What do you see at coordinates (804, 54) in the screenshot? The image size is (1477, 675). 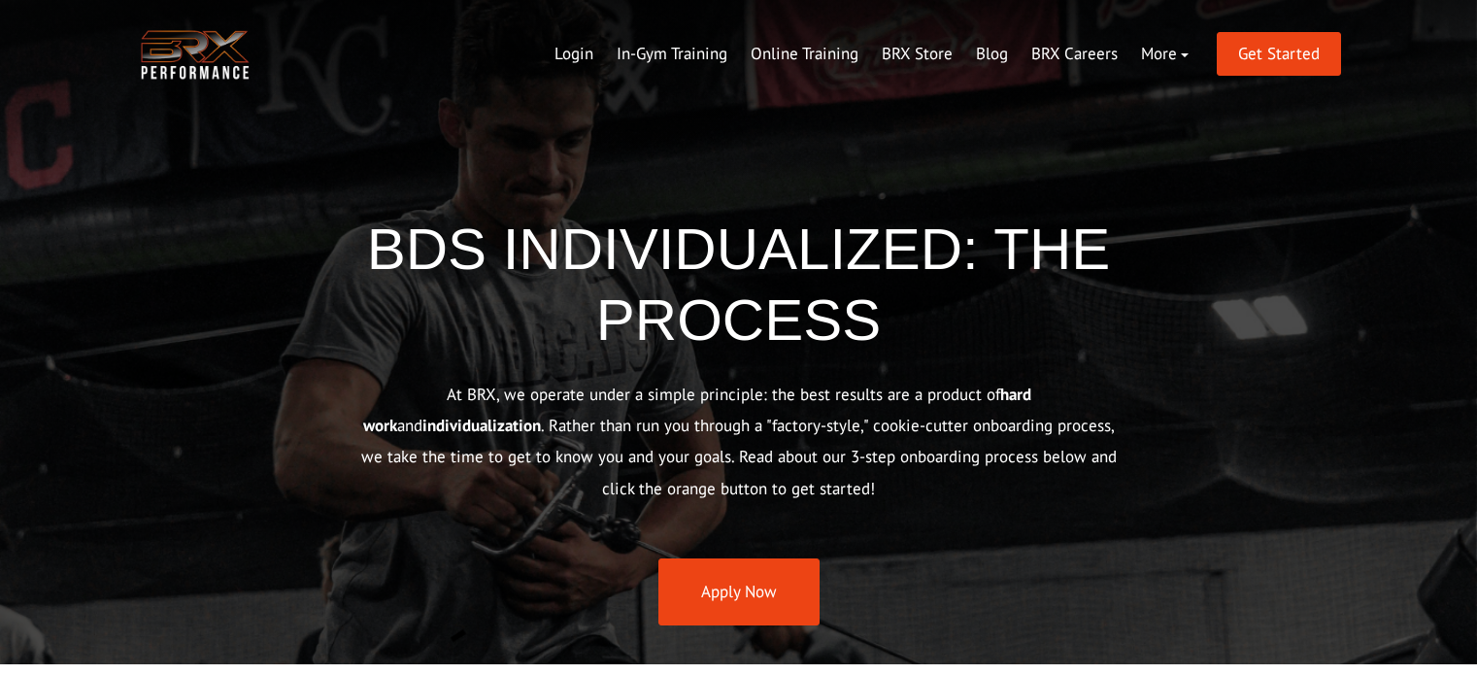 I see `a: Online Training` at bounding box center [804, 54].